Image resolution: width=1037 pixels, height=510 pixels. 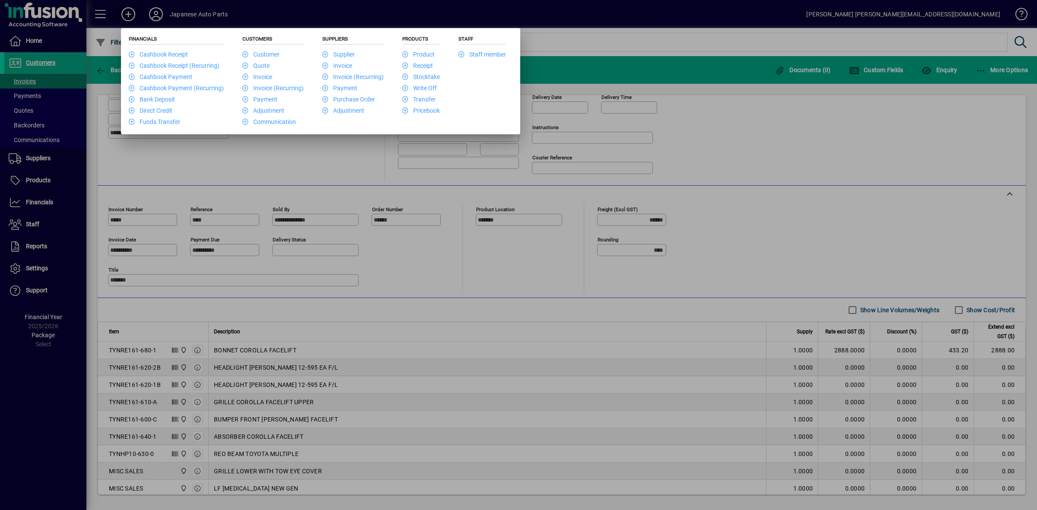 What do you see at coordinates (261, 54) in the screenshot?
I see `a: Customer` at bounding box center [261, 54].